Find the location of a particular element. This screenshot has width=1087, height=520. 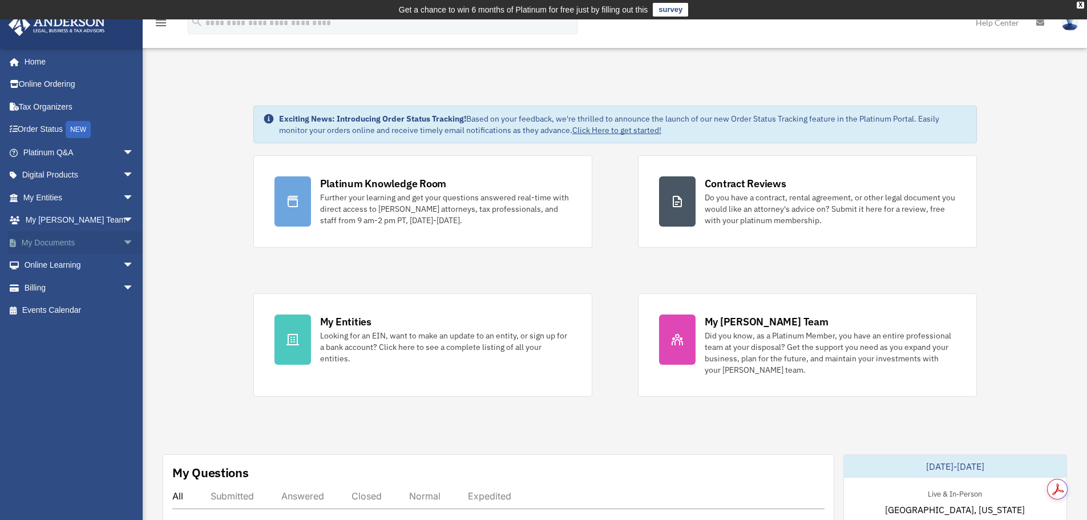

div: Get a chance to win 6 months of Platinum for free just by filling out this is located at coordinates (523, 10).